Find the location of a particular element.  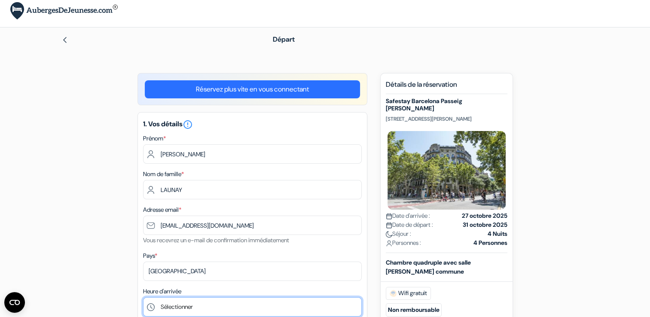

h5: 1. Vos détails is located at coordinates (252, 125).